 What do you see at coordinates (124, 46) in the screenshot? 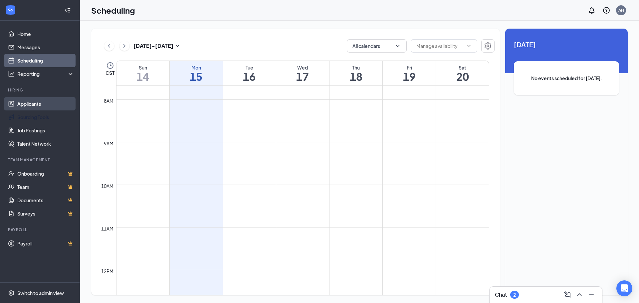
I see `svg: ChevronRight` at bounding box center [124, 46].